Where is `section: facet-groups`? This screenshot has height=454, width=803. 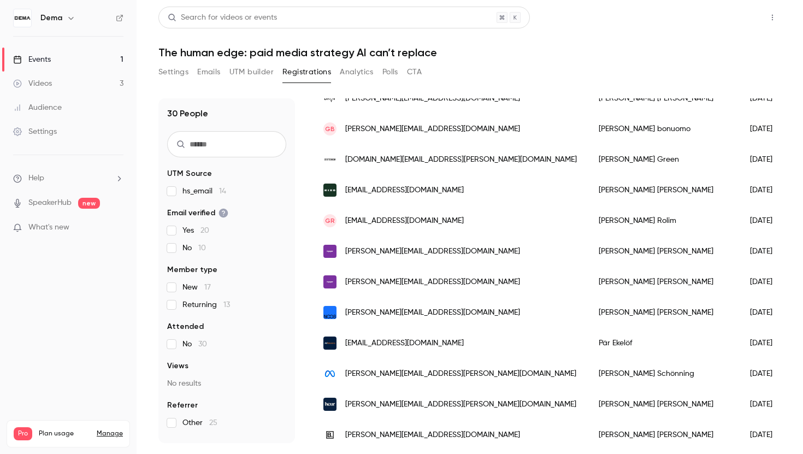 section: facet-groups is located at coordinates (227, 298).